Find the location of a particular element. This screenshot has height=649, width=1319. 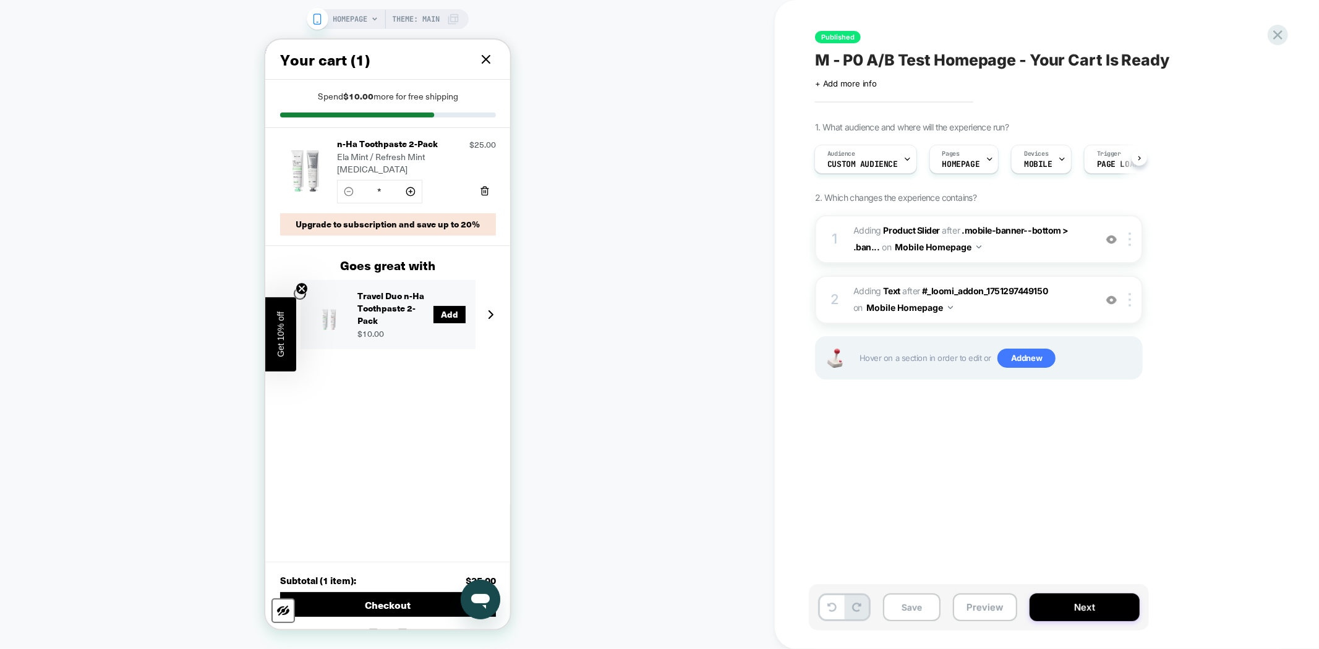

span: 1. What audience and where will the experience run? is located at coordinates (912, 127).